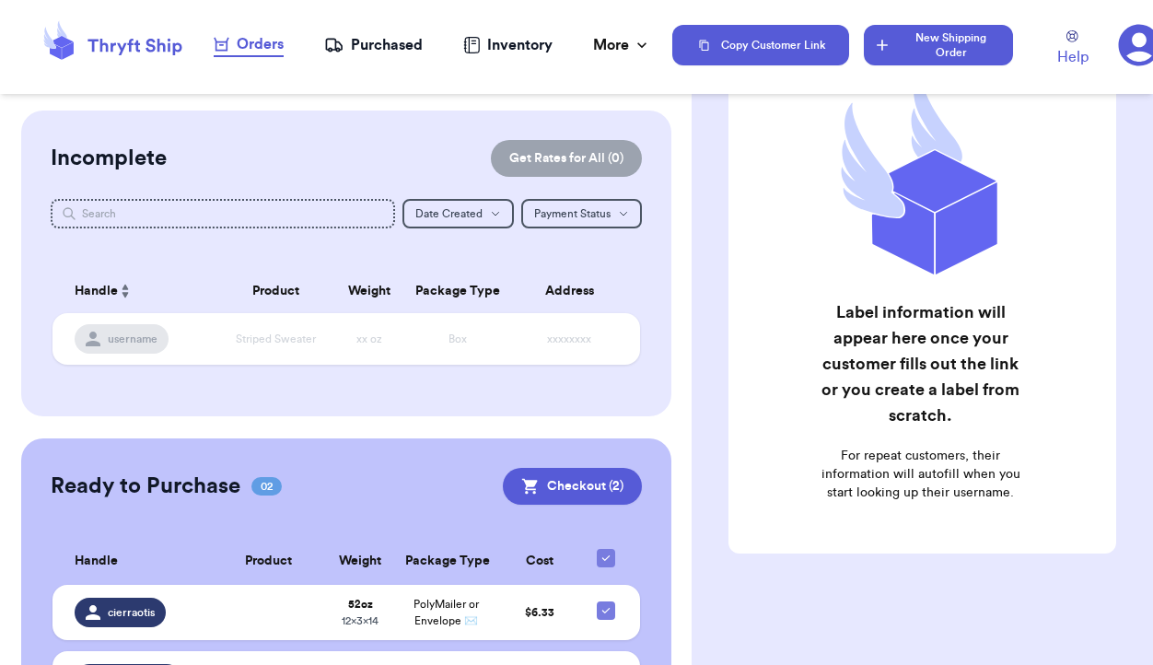 This screenshot has width=1153, height=665. I want to click on button: Copy Customer Link, so click(760, 45).